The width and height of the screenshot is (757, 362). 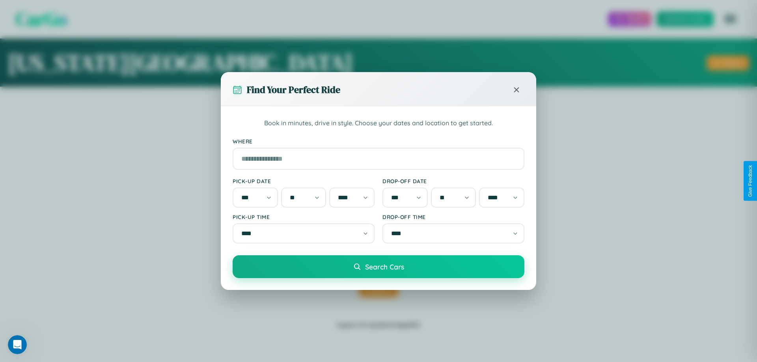 I want to click on p: Book in minutes, drive in style. Choose your dates and location to get started., so click(x=379, y=123).